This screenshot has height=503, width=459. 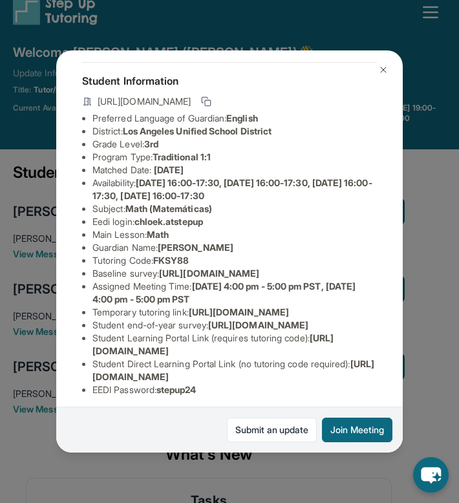 What do you see at coordinates (169, 221) in the screenshot?
I see `span: chloek.atstepup` at bounding box center [169, 221].